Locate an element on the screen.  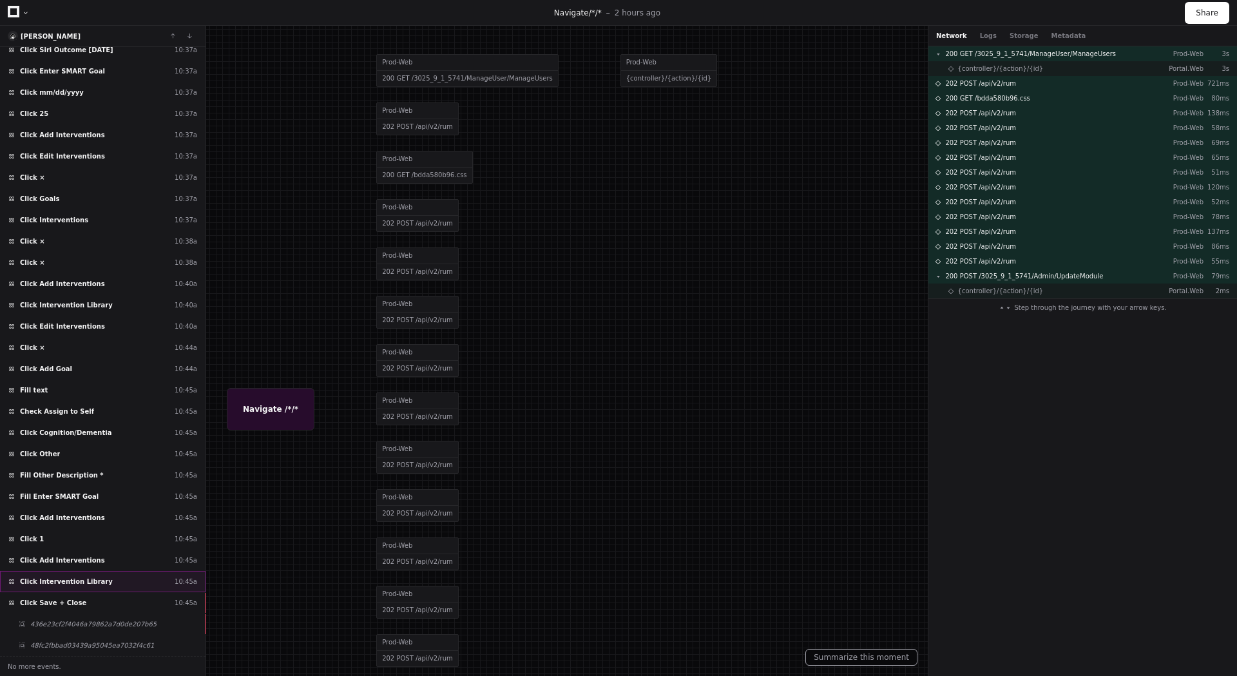
p: 137ms is located at coordinates (1216, 231).